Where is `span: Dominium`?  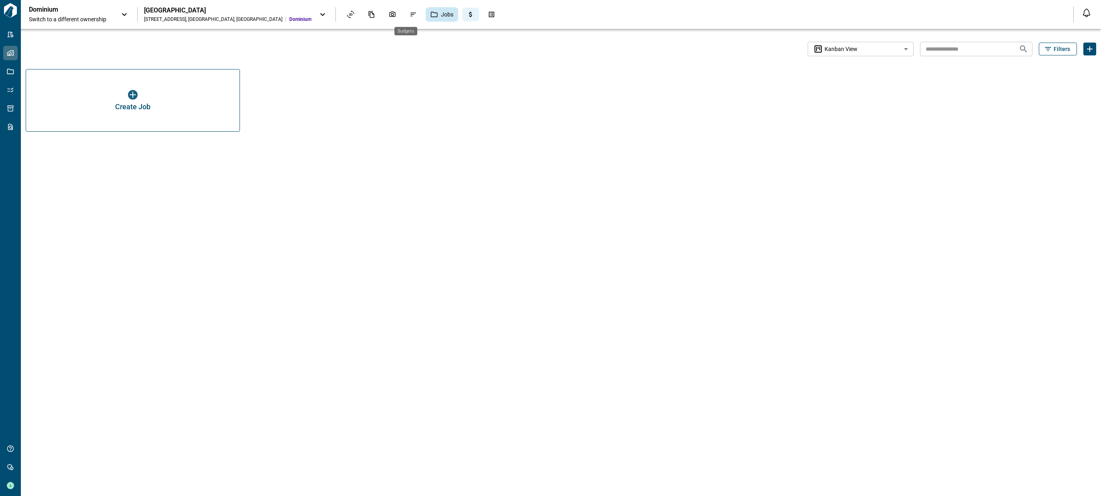
span: Dominium is located at coordinates (300, 19).